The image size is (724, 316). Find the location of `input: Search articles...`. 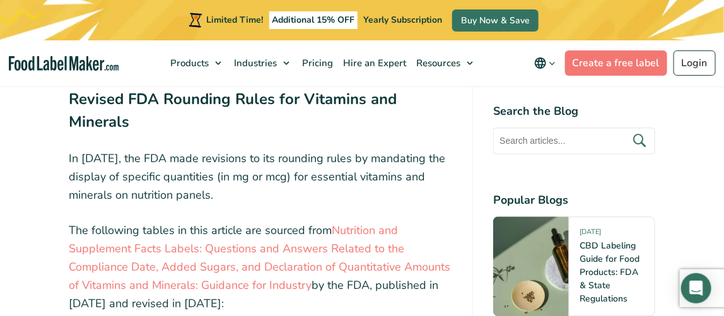

input: Search articles... is located at coordinates (574, 141).